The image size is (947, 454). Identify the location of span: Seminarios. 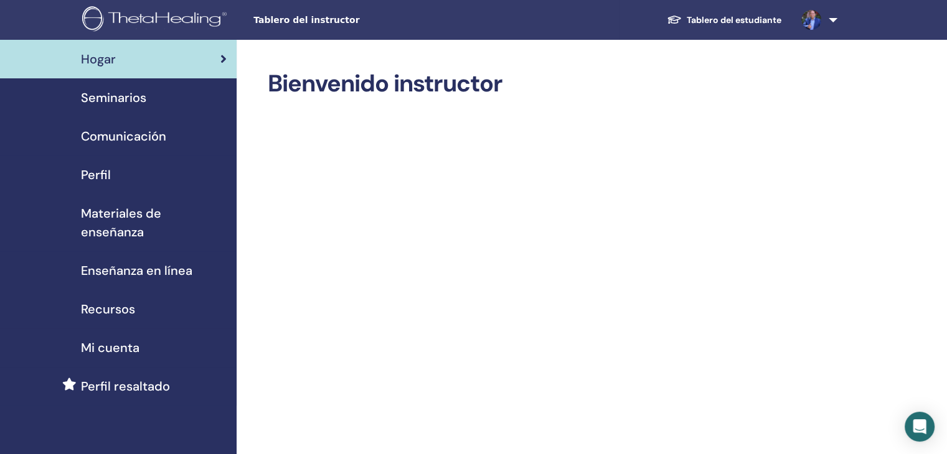
(113, 98).